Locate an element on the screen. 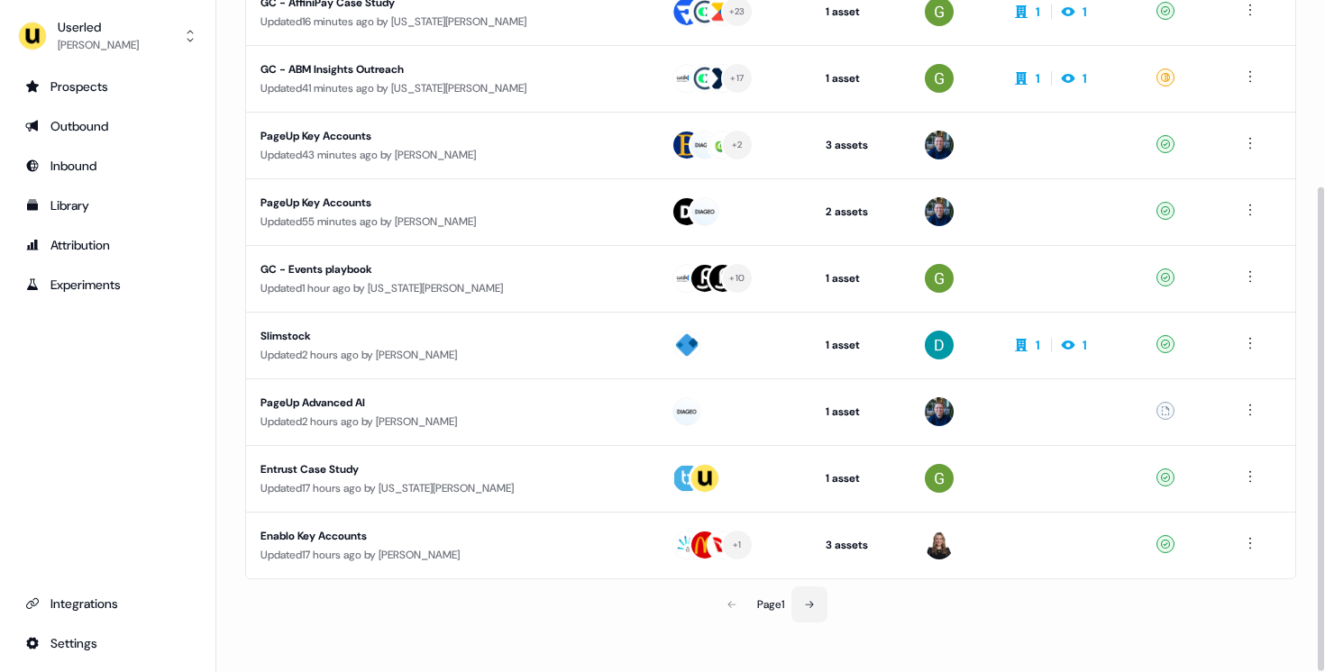 Image resolution: width=1325 pixels, height=672 pixels. div: Outbound is located at coordinates (107, 126).